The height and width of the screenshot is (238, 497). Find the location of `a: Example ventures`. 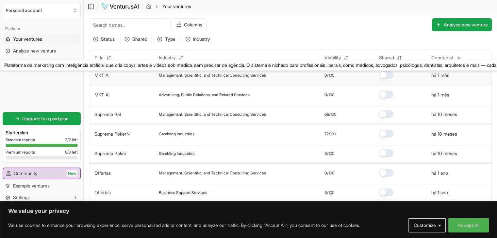

a: Example ventures is located at coordinates (41, 186).